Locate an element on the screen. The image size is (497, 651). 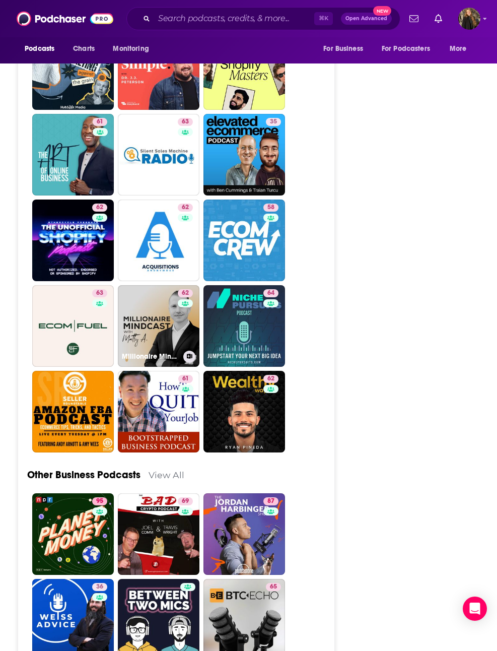
button: Open AdvancedNew is located at coordinates (366, 19).